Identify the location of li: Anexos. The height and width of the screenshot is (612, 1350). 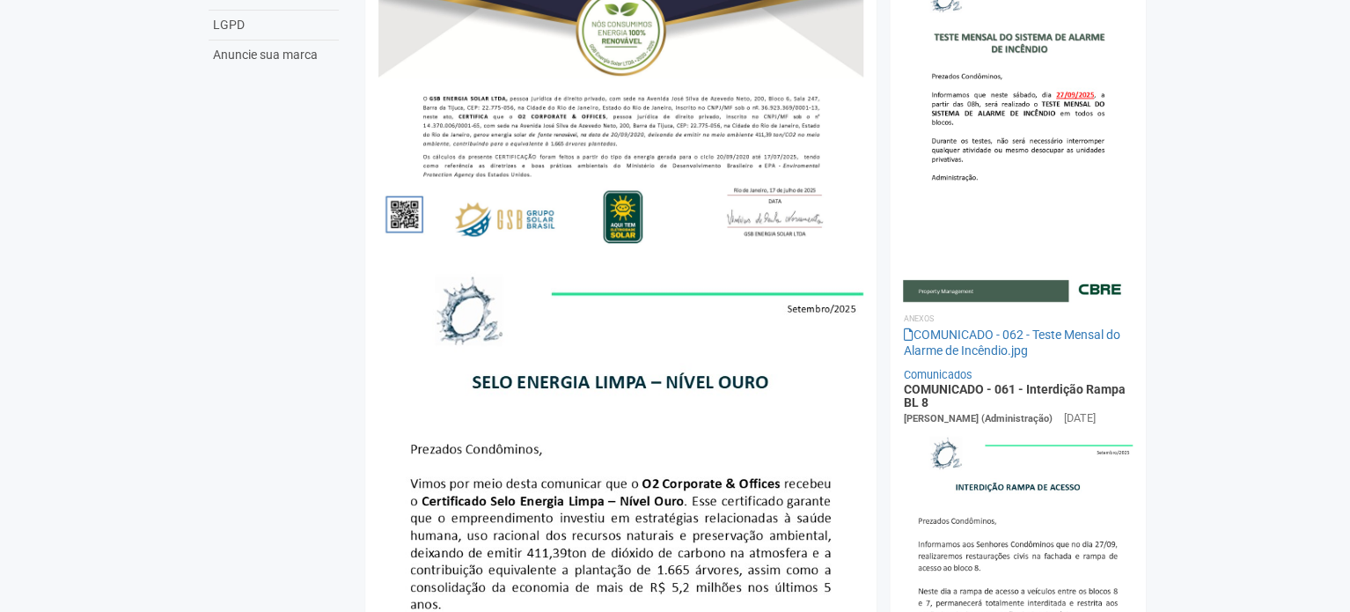
(1017, 319).